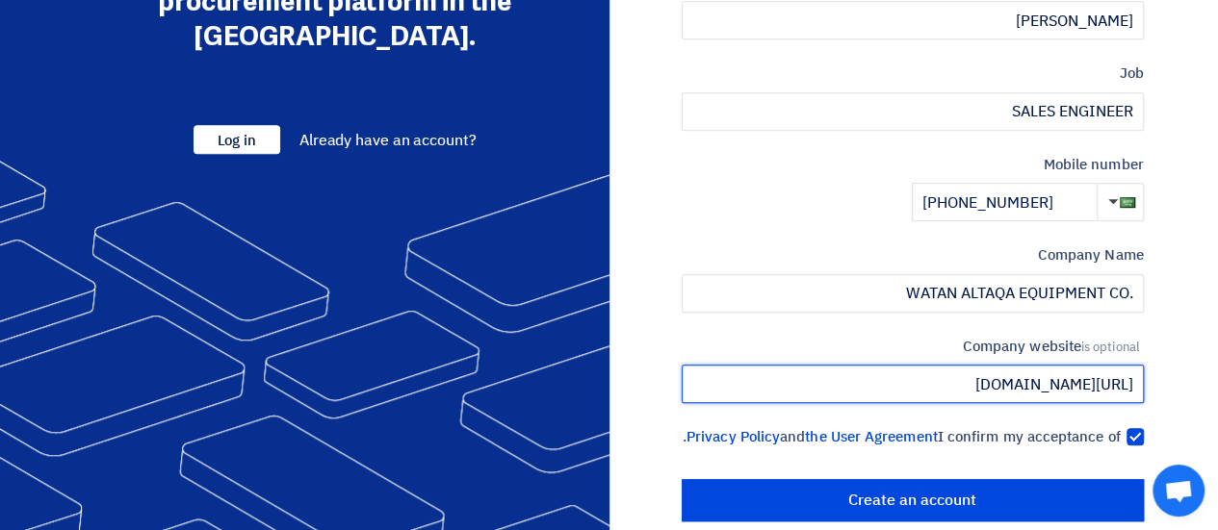 This screenshot has height=530, width=1218. Describe the element at coordinates (1021, 347) in the screenshot. I see `font: Company website` at that location.